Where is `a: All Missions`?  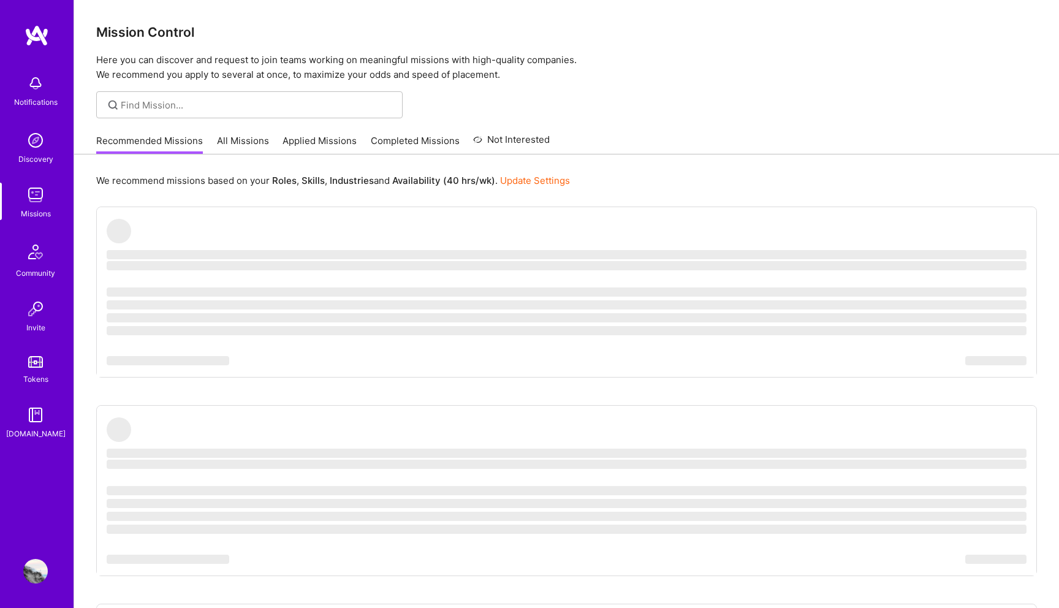 a: All Missions is located at coordinates (243, 144).